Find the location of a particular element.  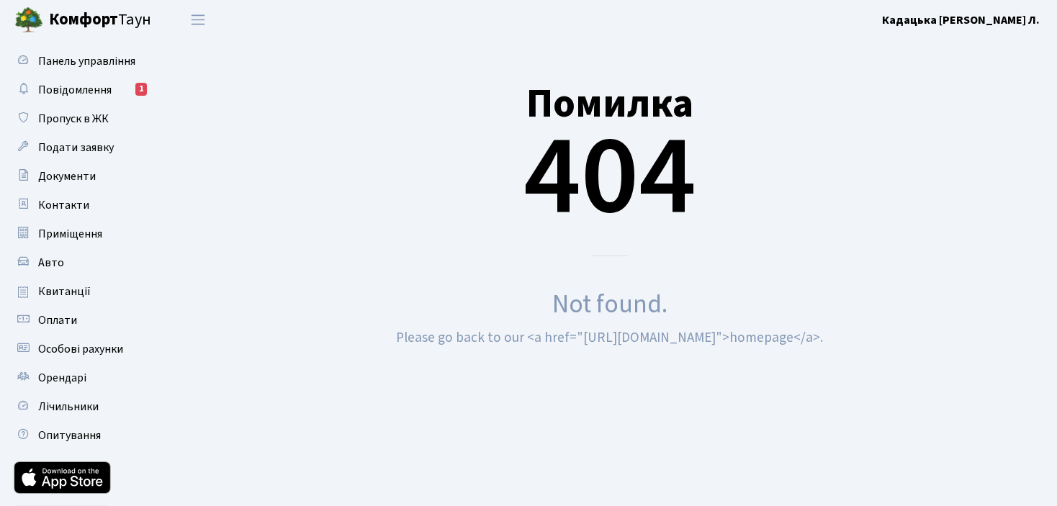

a: Опитування is located at coordinates (79, 435).